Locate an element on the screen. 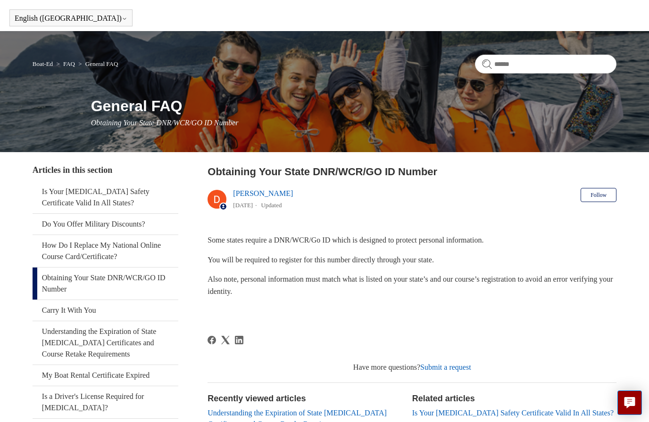 Image resolution: width=649 pixels, height=422 pixels. div: Have more questions? is located at coordinates (411, 368).